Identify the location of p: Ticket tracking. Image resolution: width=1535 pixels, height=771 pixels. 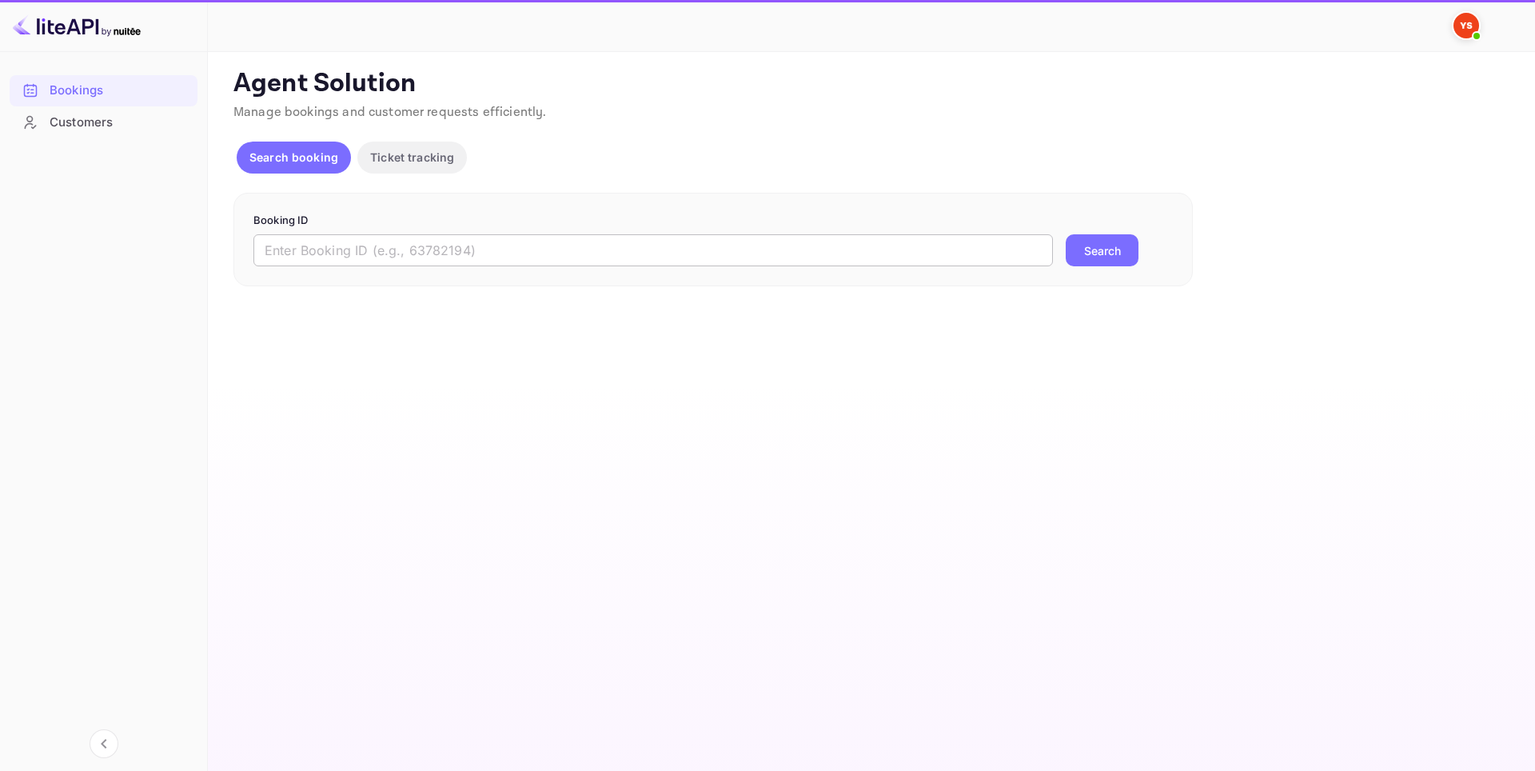
(412, 157).